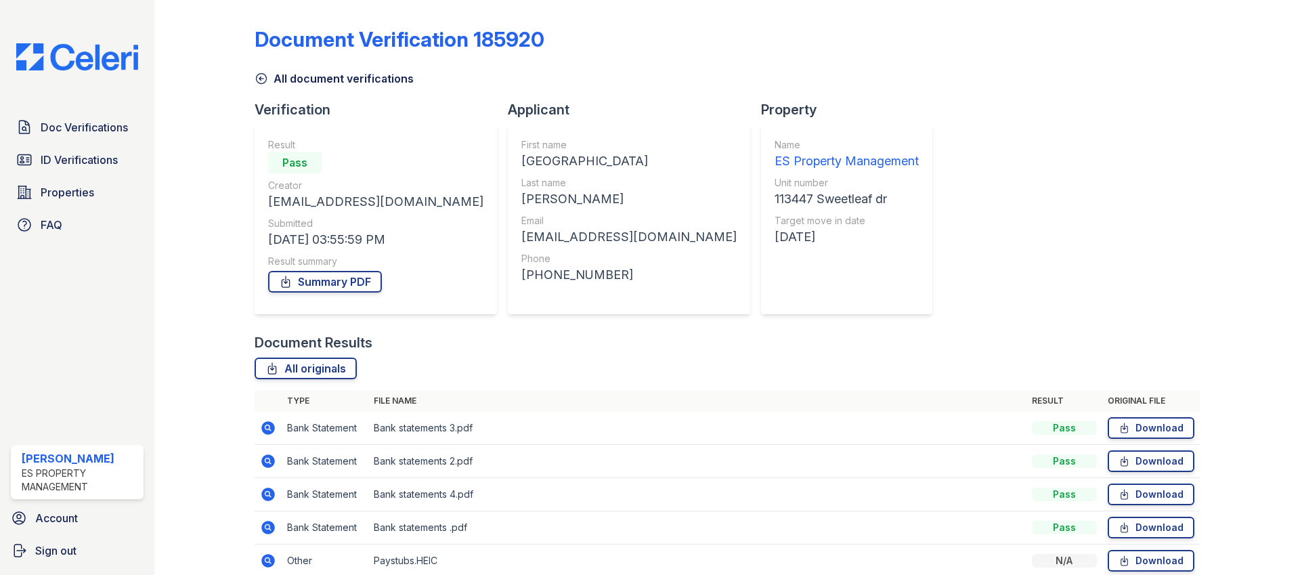  I want to click on div: First name, so click(629, 145).